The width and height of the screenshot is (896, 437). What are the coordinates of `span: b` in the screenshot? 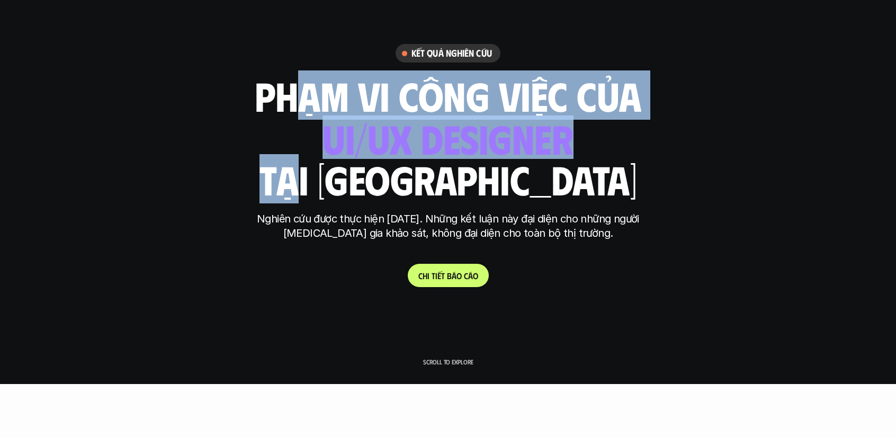 It's located at (449, 275).